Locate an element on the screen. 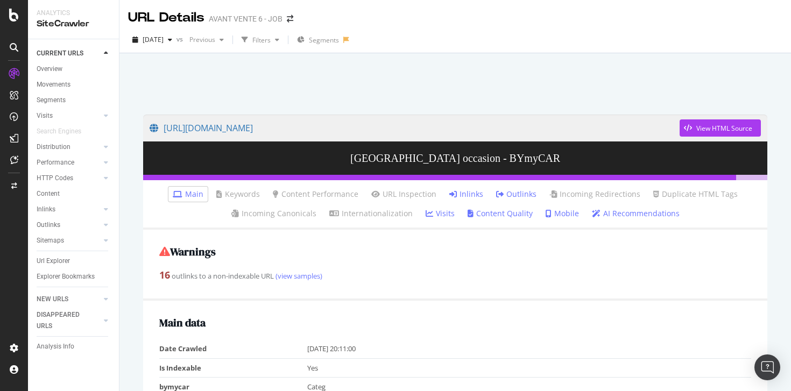 The height and width of the screenshot is (391, 791). a: Main is located at coordinates (188, 194).